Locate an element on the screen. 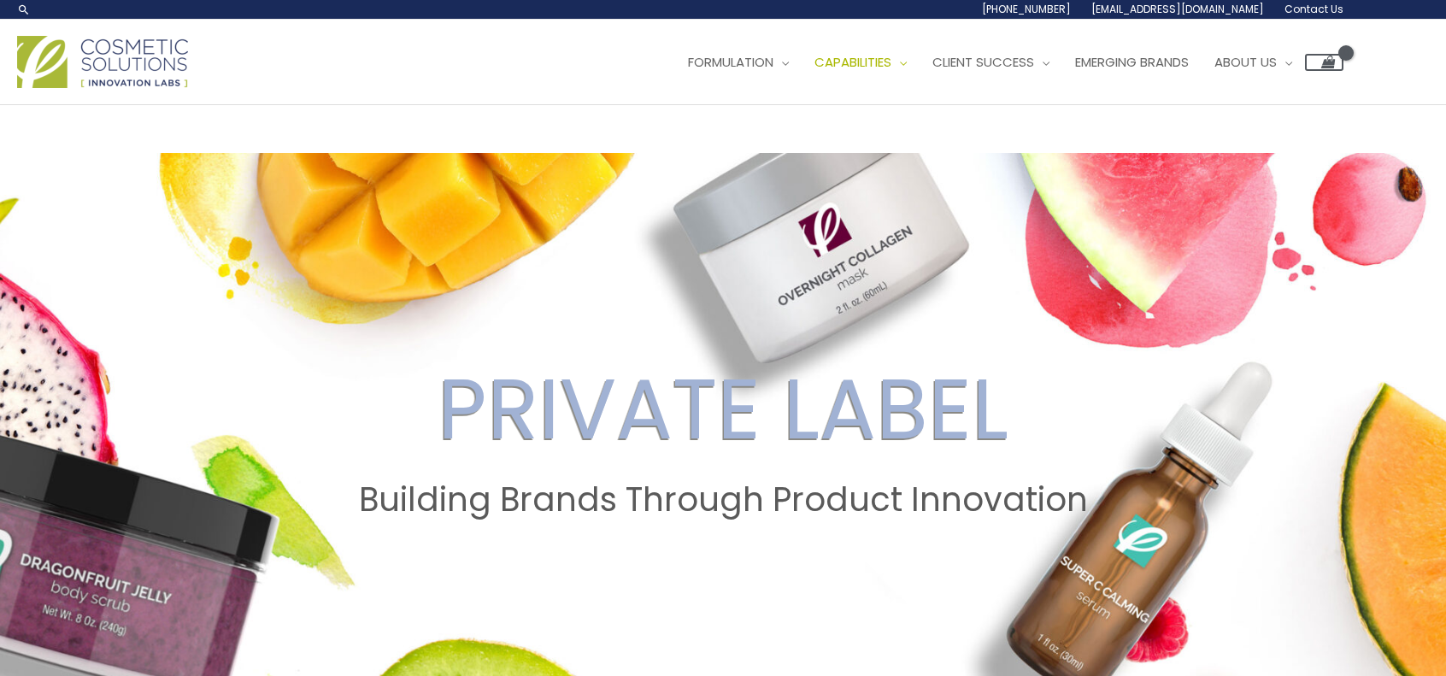 Image resolution: width=1446 pixels, height=676 pixels. a: Capabilities is located at coordinates (861, 62).